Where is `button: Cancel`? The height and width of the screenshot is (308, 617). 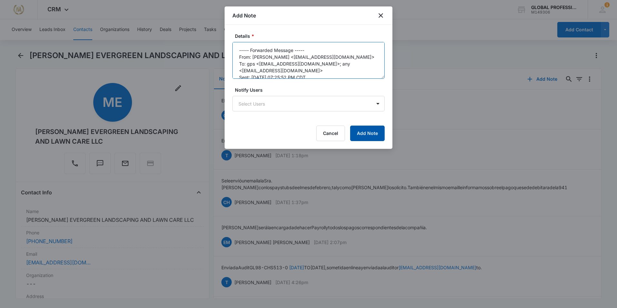
button: Cancel is located at coordinates (331, 133).